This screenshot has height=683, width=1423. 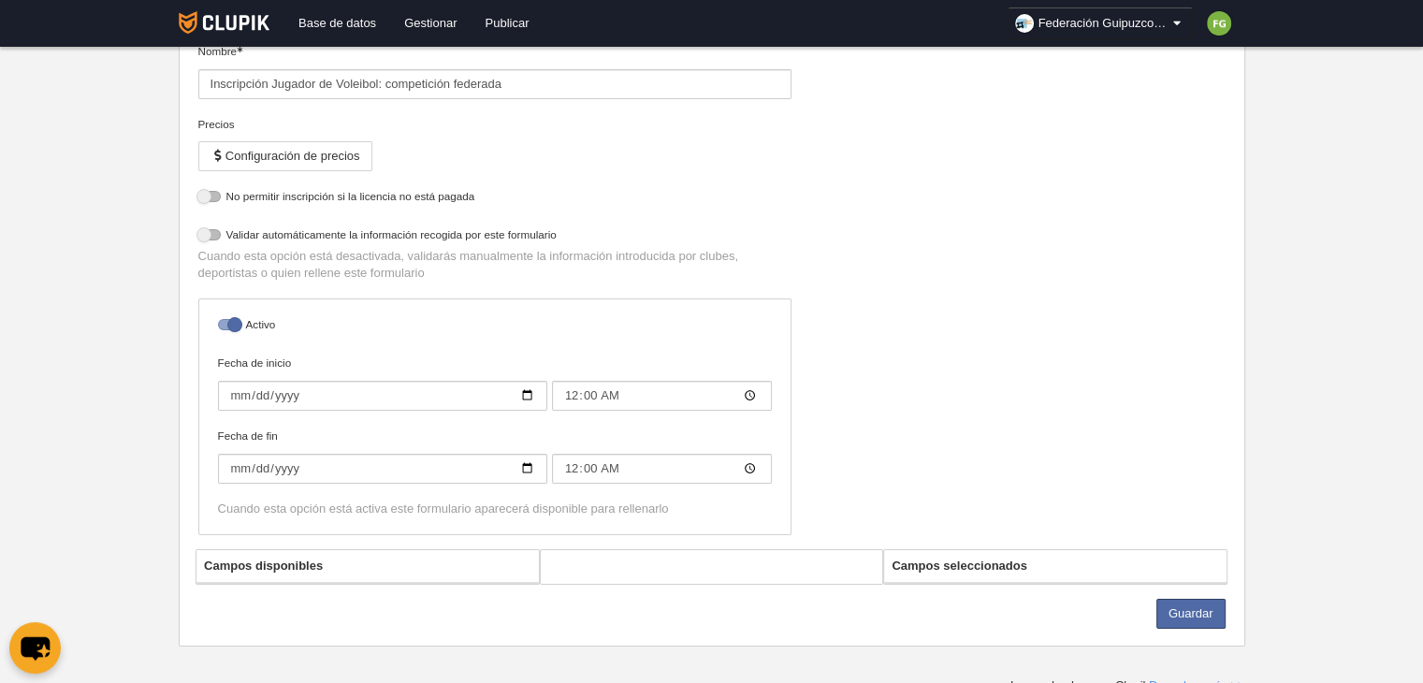 I want to click on button: chat-button, so click(x=35, y=647).